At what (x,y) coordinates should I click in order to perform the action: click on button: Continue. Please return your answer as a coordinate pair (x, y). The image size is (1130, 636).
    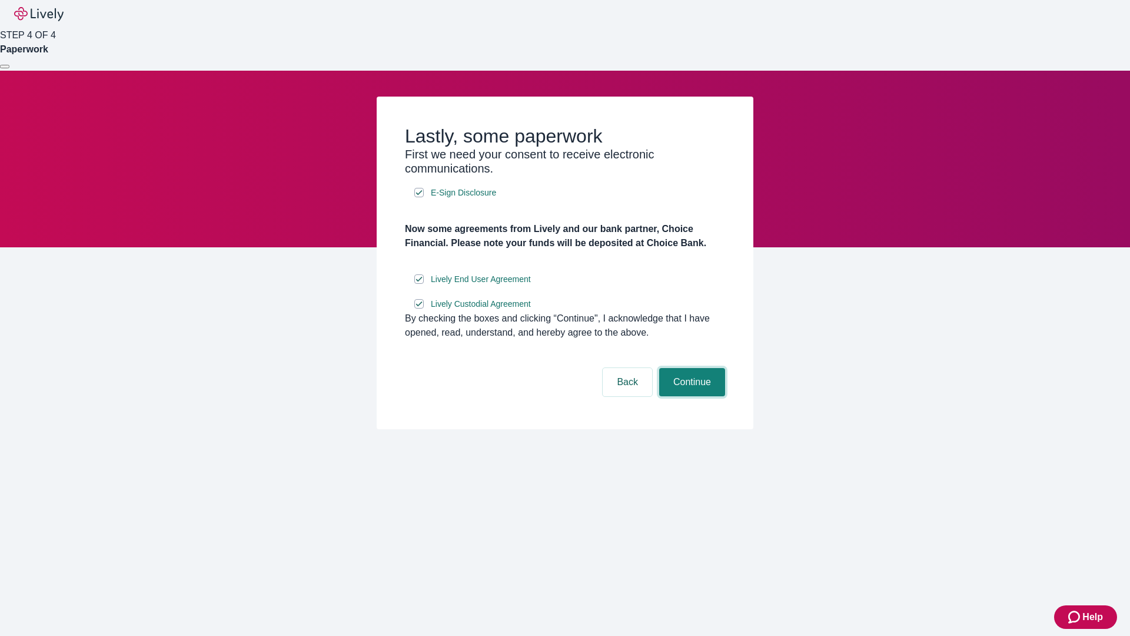
    Looking at the image, I should click on (692, 382).